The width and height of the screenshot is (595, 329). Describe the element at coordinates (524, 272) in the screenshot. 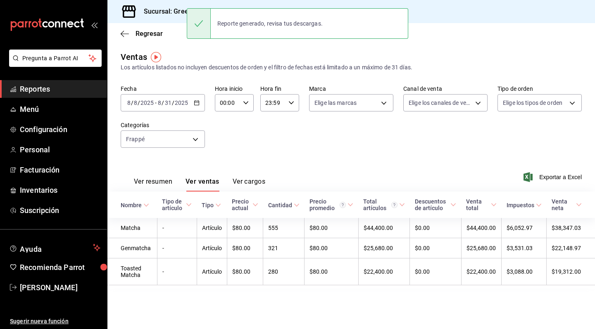

I see `td: $3,088.00` at that location.